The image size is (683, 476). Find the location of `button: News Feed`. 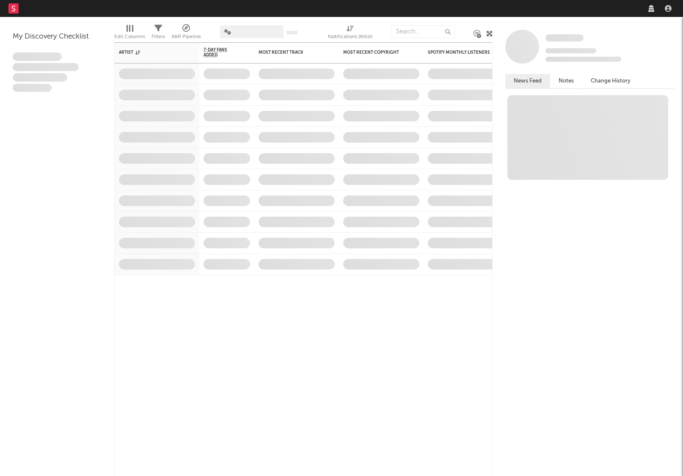

button: News Feed is located at coordinates (528, 81).